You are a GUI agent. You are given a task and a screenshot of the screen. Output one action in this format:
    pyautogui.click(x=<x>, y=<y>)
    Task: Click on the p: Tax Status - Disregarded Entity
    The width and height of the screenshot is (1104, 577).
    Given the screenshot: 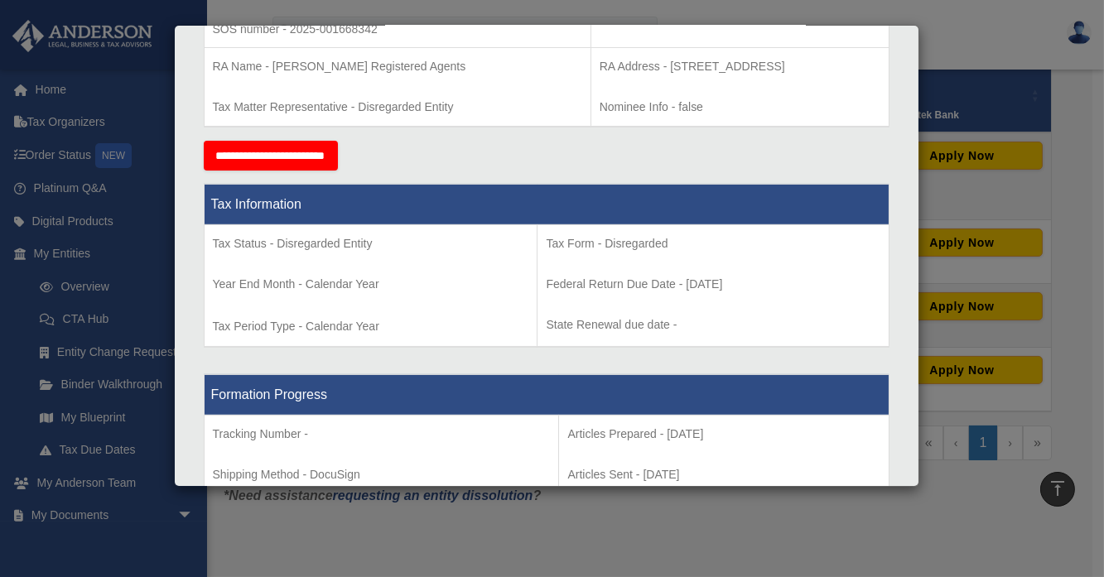 What is the action you would take?
    pyautogui.click(x=371, y=243)
    